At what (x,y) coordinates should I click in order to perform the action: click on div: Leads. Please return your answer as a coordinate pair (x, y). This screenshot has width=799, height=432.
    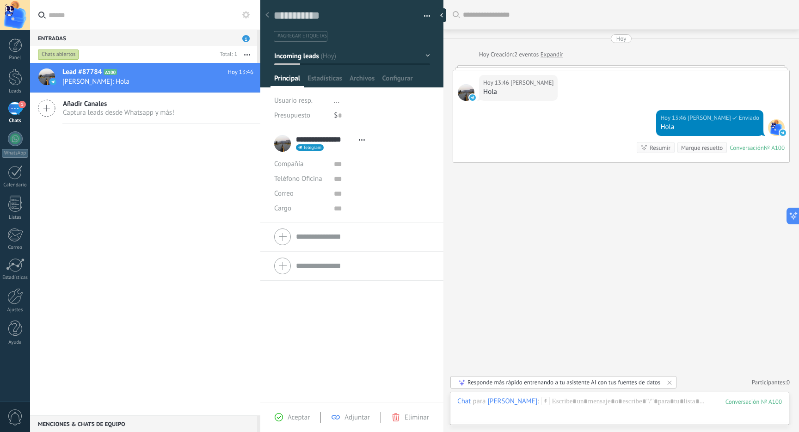
    Looking at the image, I should click on (15, 91).